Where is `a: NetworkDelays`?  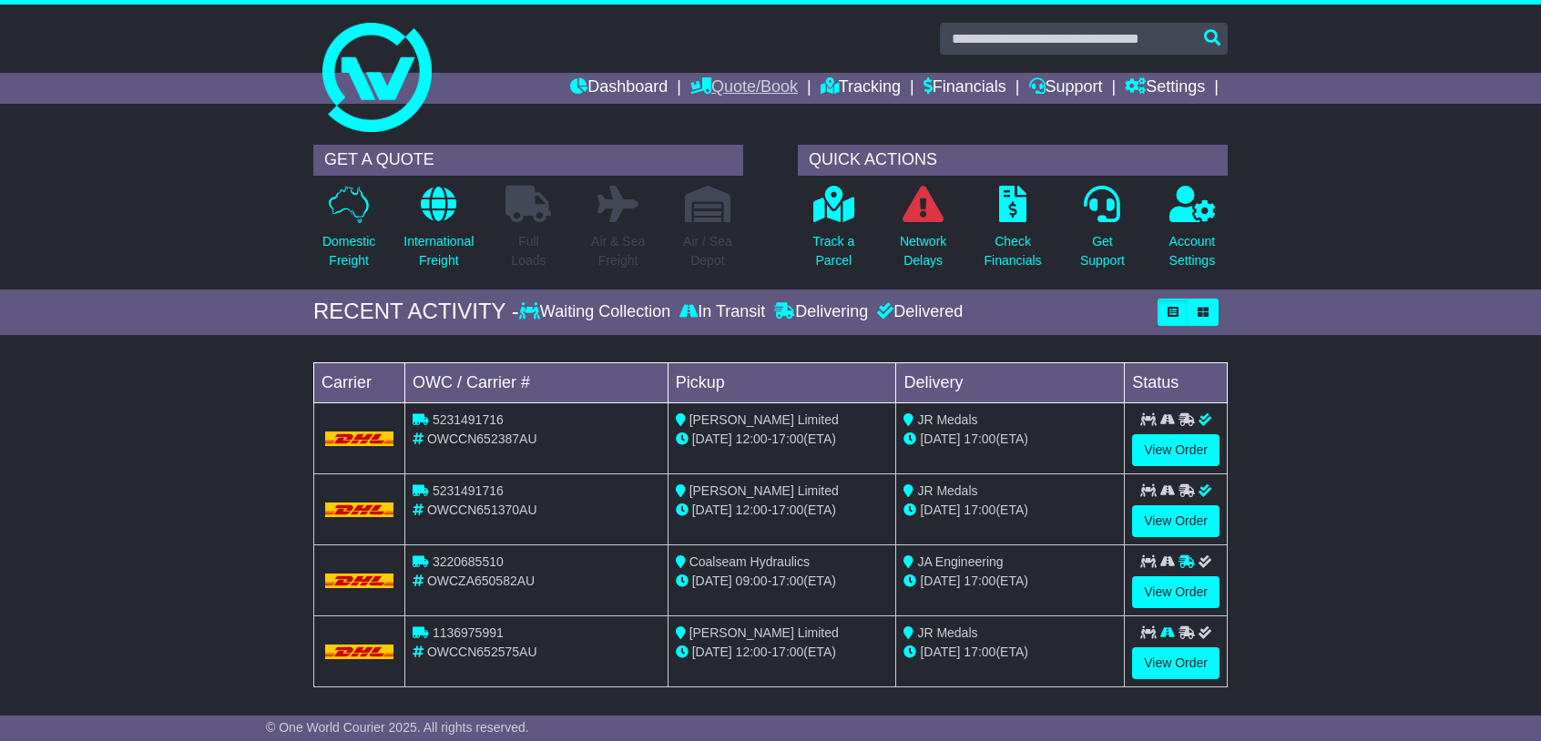
a: NetworkDelays is located at coordinates (923, 232).